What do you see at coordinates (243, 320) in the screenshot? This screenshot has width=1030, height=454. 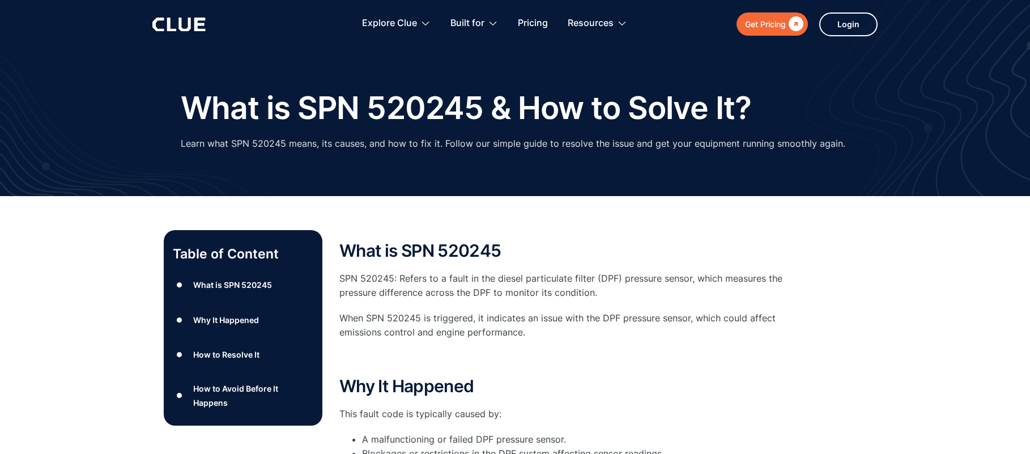 I see `a: ●Why It Happened` at bounding box center [243, 320].